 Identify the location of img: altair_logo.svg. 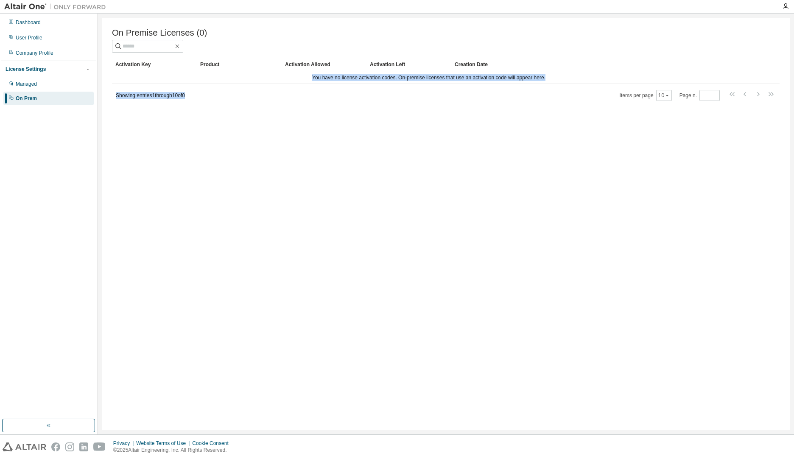
(24, 447).